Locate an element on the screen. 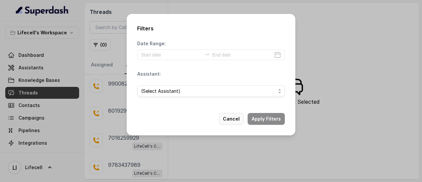  button: Cancel is located at coordinates (231, 119).